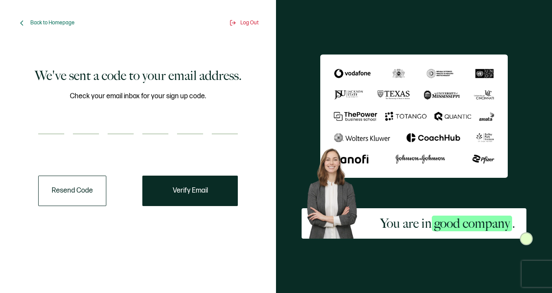 The image size is (552, 293). What do you see at coordinates (72, 191) in the screenshot?
I see `button: Resend Code` at bounding box center [72, 191].